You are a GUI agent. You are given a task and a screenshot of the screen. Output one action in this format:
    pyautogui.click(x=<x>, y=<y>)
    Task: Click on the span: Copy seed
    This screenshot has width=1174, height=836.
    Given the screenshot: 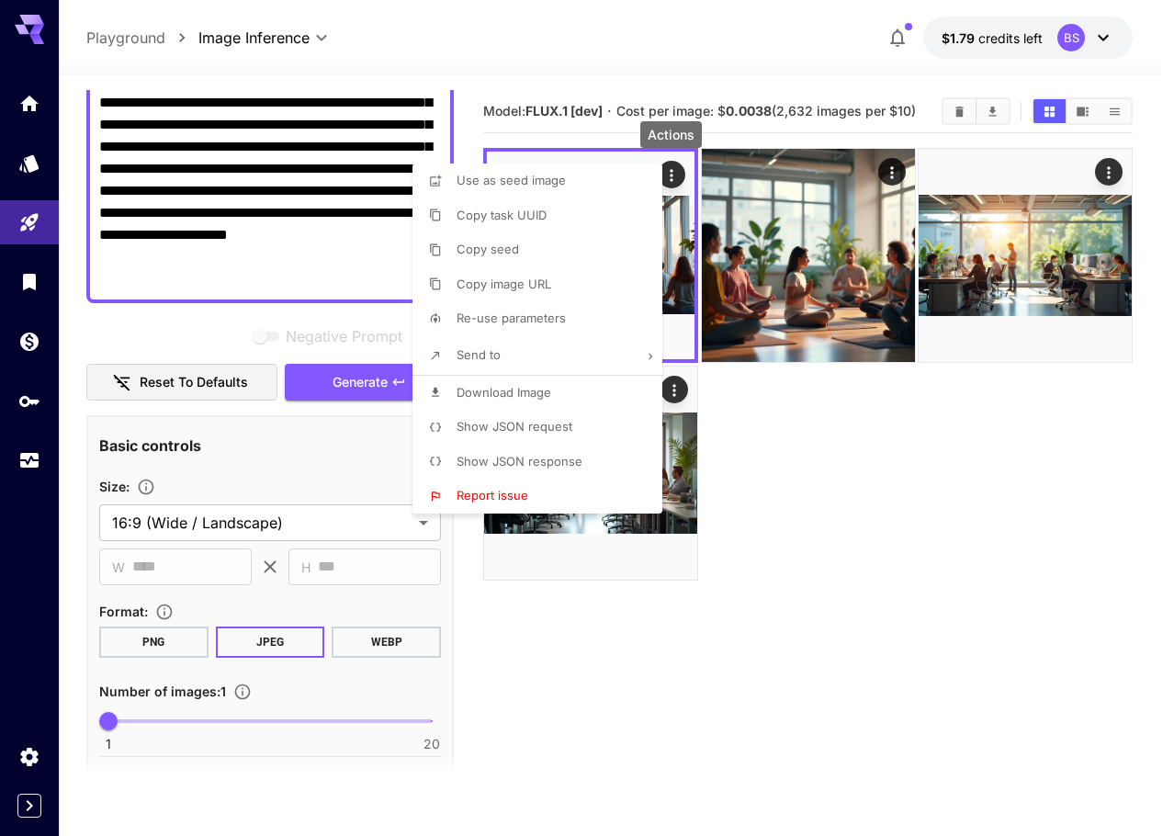 What is the action you would take?
    pyautogui.click(x=488, y=249)
    